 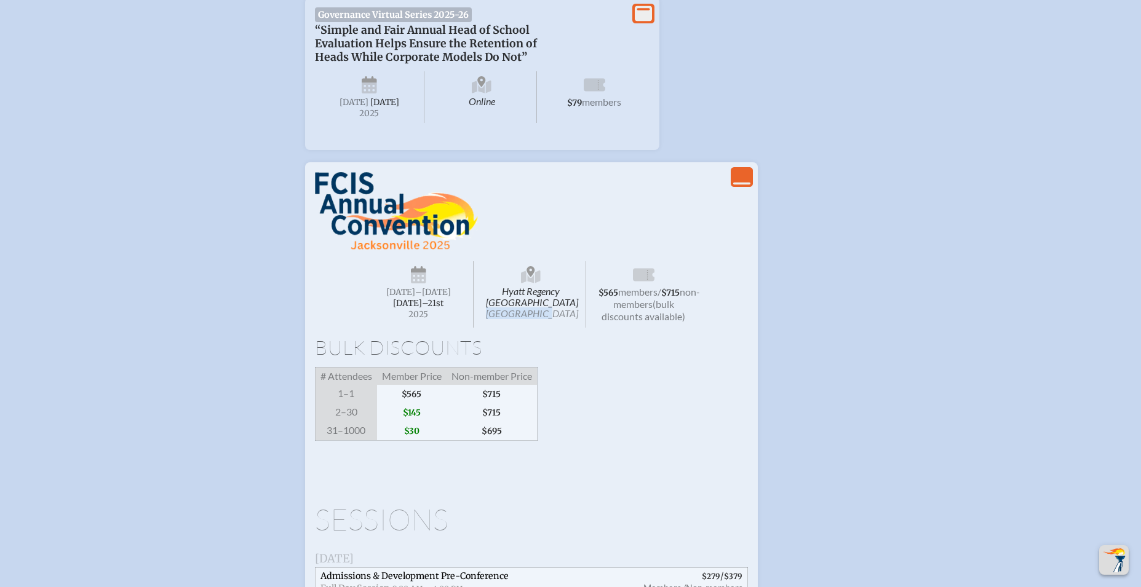 I want to click on span: “Simple and Fair Annual Head of School Evaluation Helps Ensure the Retention of Heads While Corpo..., so click(x=426, y=44).